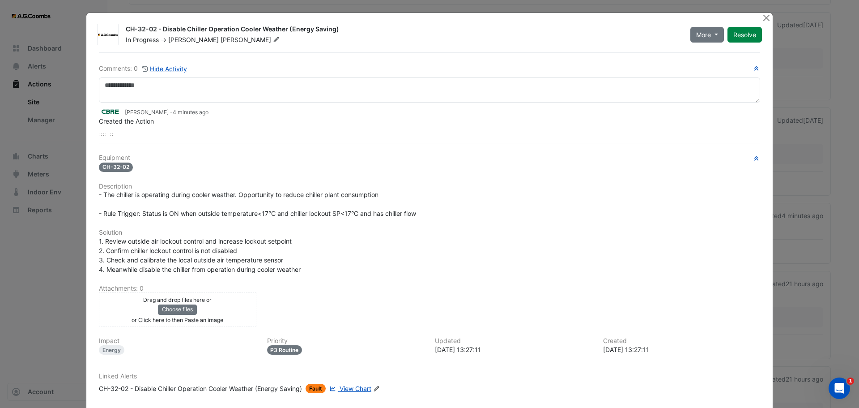 The image size is (859, 408). What do you see at coordinates (257, 204) in the screenshot?
I see `span: - The chiller is operating during cooler weather. Opportunity to reduce chiller plant consumption...` at bounding box center [257, 204].